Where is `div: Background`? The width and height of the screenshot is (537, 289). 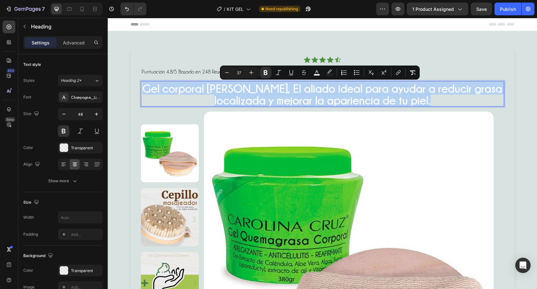
div: Background is located at coordinates (39, 256).